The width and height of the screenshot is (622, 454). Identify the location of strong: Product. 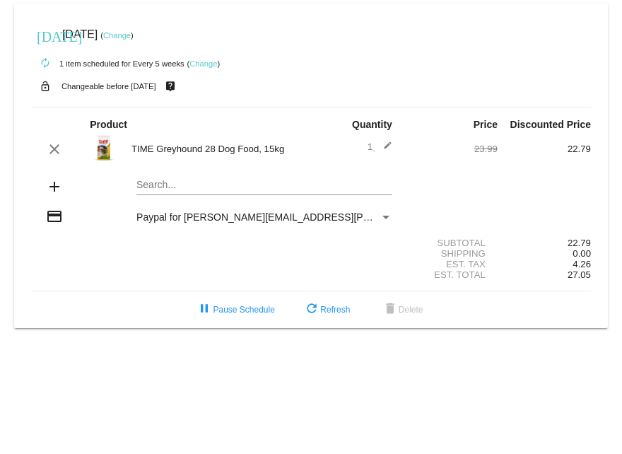
(108, 124).